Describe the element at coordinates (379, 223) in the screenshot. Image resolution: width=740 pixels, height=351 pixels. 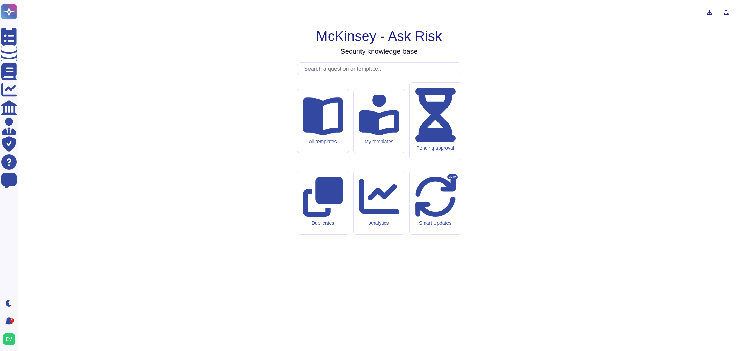
I see `div: Analytics` at that location.